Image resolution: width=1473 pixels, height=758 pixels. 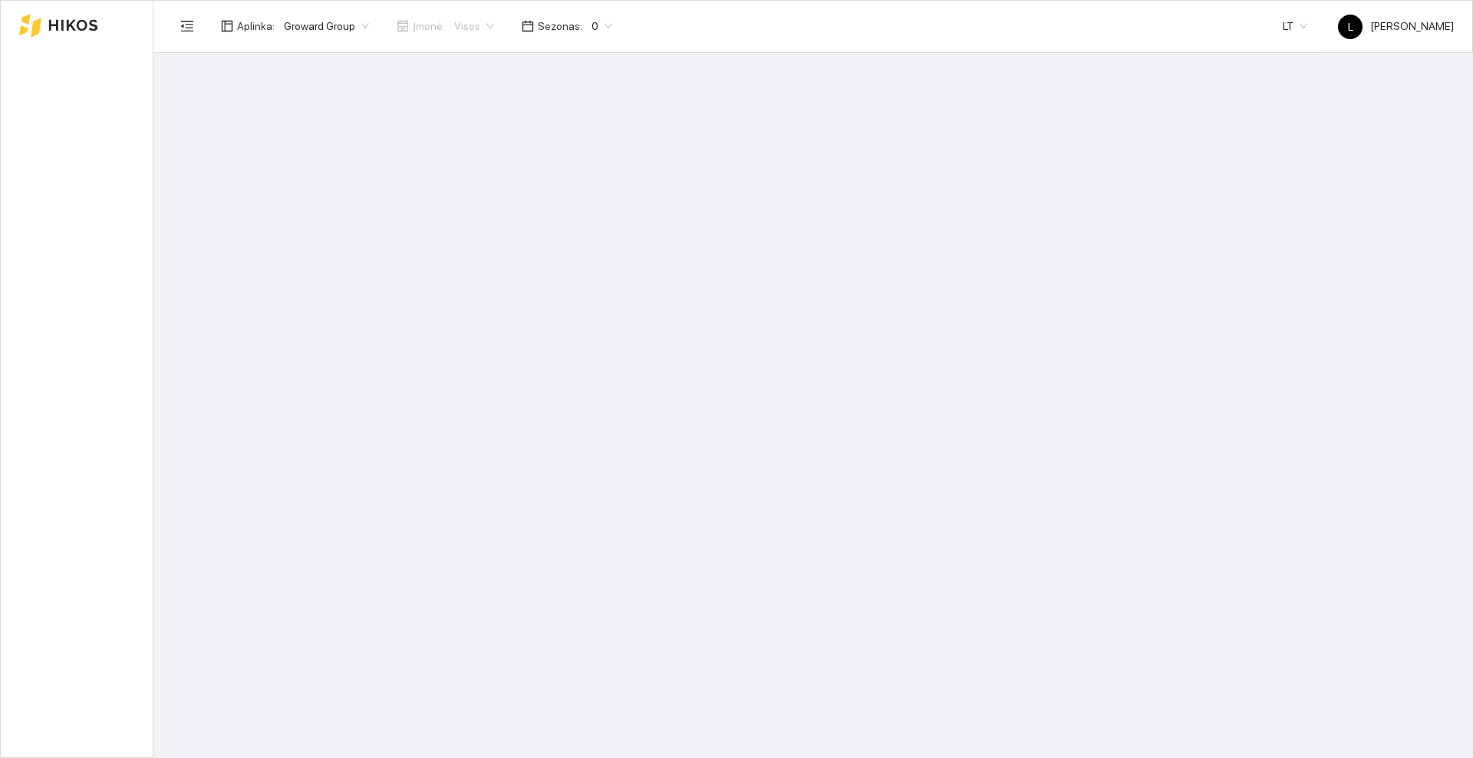 What do you see at coordinates (528, 26) in the screenshot?
I see `span: calendar` at bounding box center [528, 26].